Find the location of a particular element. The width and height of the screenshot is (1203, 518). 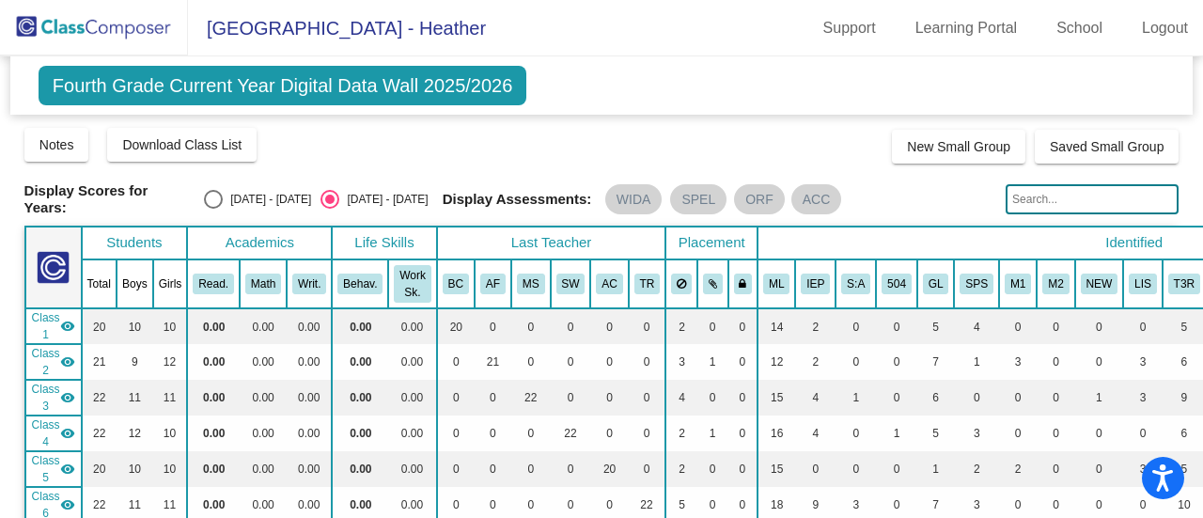

td: 6 is located at coordinates (936, 397).